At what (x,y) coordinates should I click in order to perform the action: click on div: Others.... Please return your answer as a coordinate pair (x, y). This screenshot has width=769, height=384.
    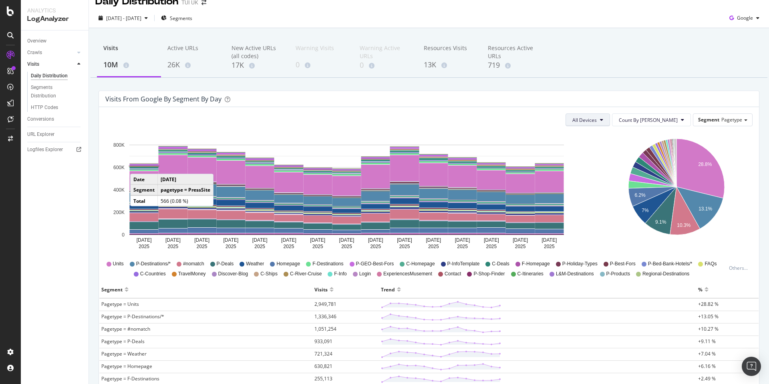
    Looking at the image, I should click on (741, 268).